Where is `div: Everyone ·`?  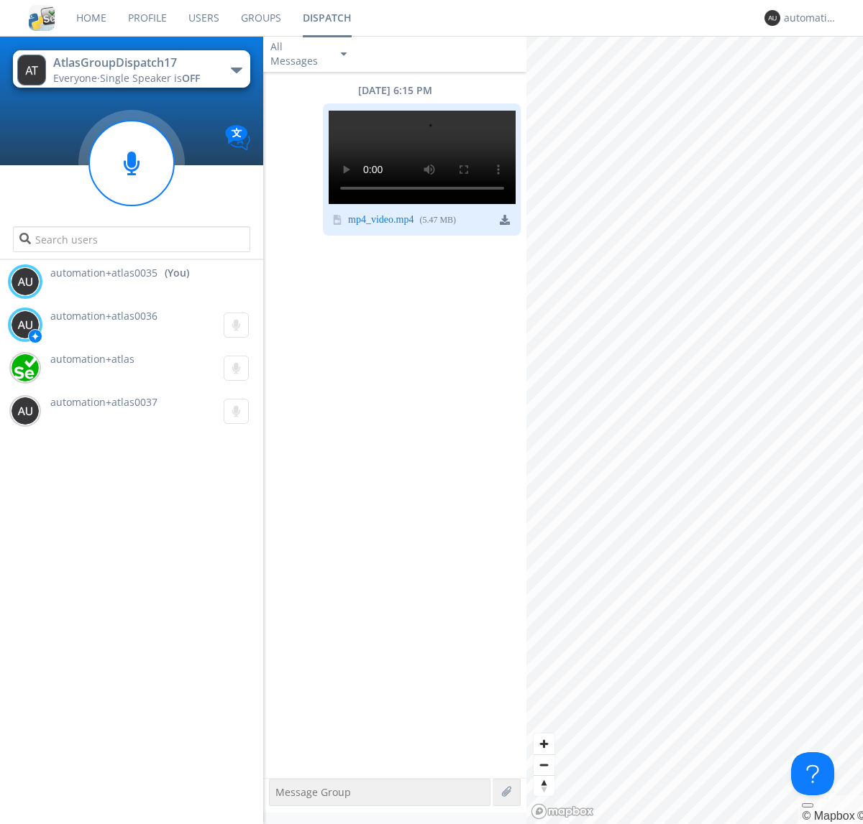
div: Everyone · is located at coordinates (134, 78).